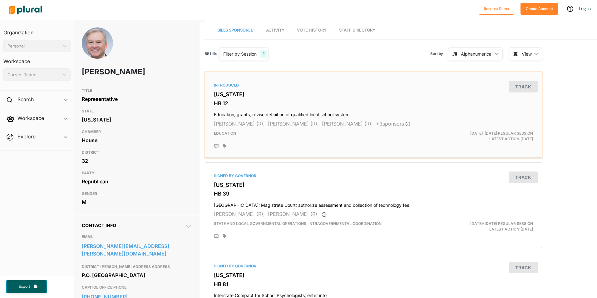  Describe the element at coordinates (312, 30) in the screenshot. I see `a: Vote History` at that location.